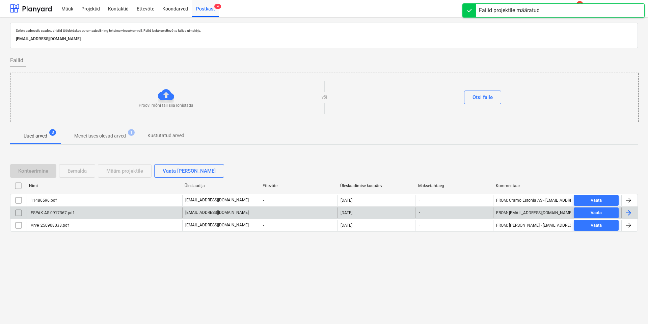  Describe the element at coordinates (631, 308) in the screenshot. I see `div: Chat Widget` at that location.